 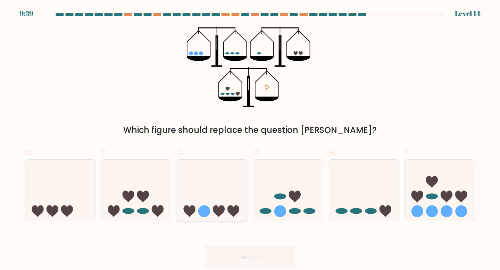 What do you see at coordinates (468, 14) in the screenshot?
I see `div: Level 14` at bounding box center [468, 14].